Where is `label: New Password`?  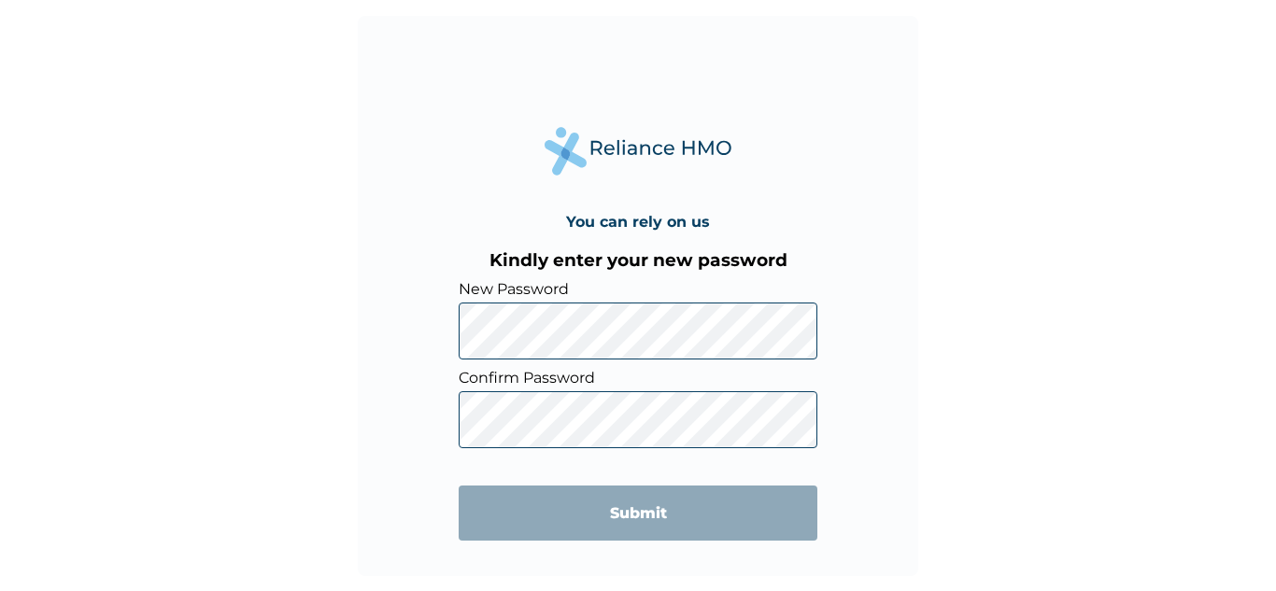
label: New Password is located at coordinates (638, 289).